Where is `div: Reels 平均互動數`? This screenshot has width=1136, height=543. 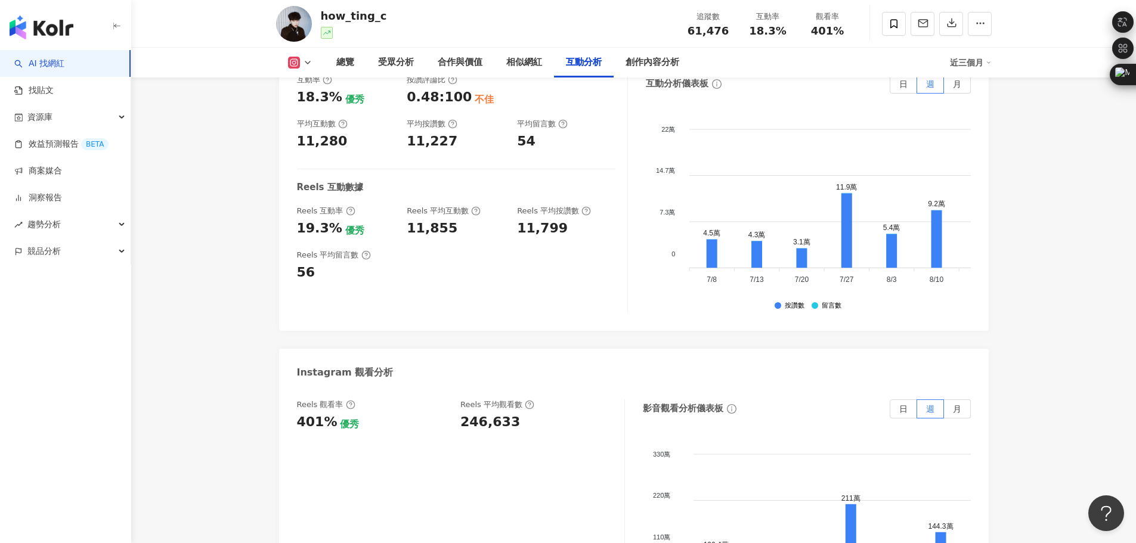
div: Reels 平均互動數 is located at coordinates (444, 211).